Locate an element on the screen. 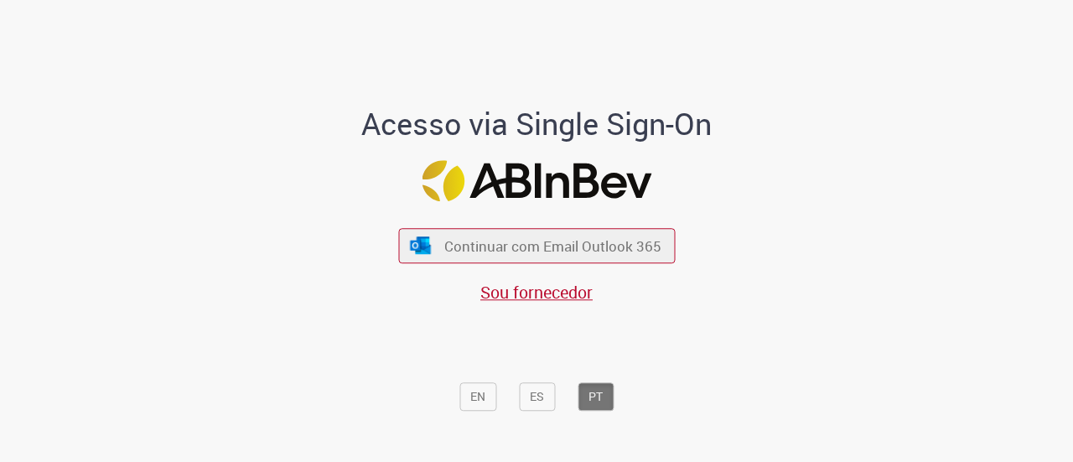 The image size is (1073, 462). button: ES is located at coordinates (537, 397).